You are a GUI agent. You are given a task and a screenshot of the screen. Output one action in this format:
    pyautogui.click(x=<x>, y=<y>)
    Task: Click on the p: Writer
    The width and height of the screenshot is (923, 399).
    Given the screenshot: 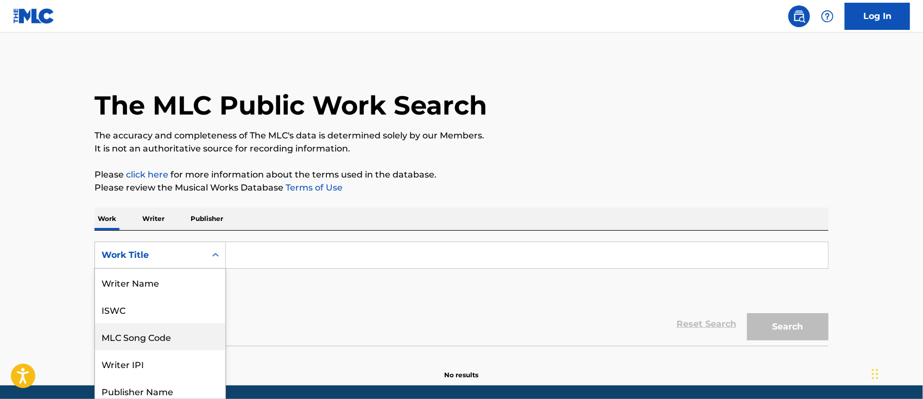 What is the action you would take?
    pyautogui.click(x=153, y=219)
    